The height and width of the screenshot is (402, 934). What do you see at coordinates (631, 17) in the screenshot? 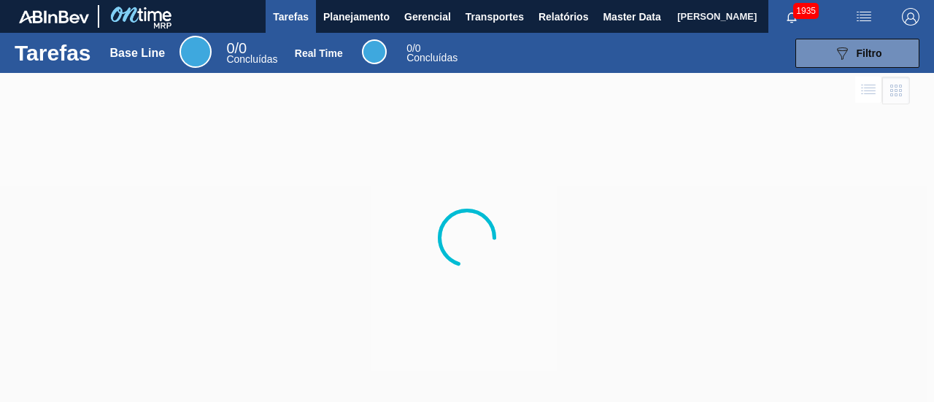
I see `span: Master Data` at bounding box center [631, 17].